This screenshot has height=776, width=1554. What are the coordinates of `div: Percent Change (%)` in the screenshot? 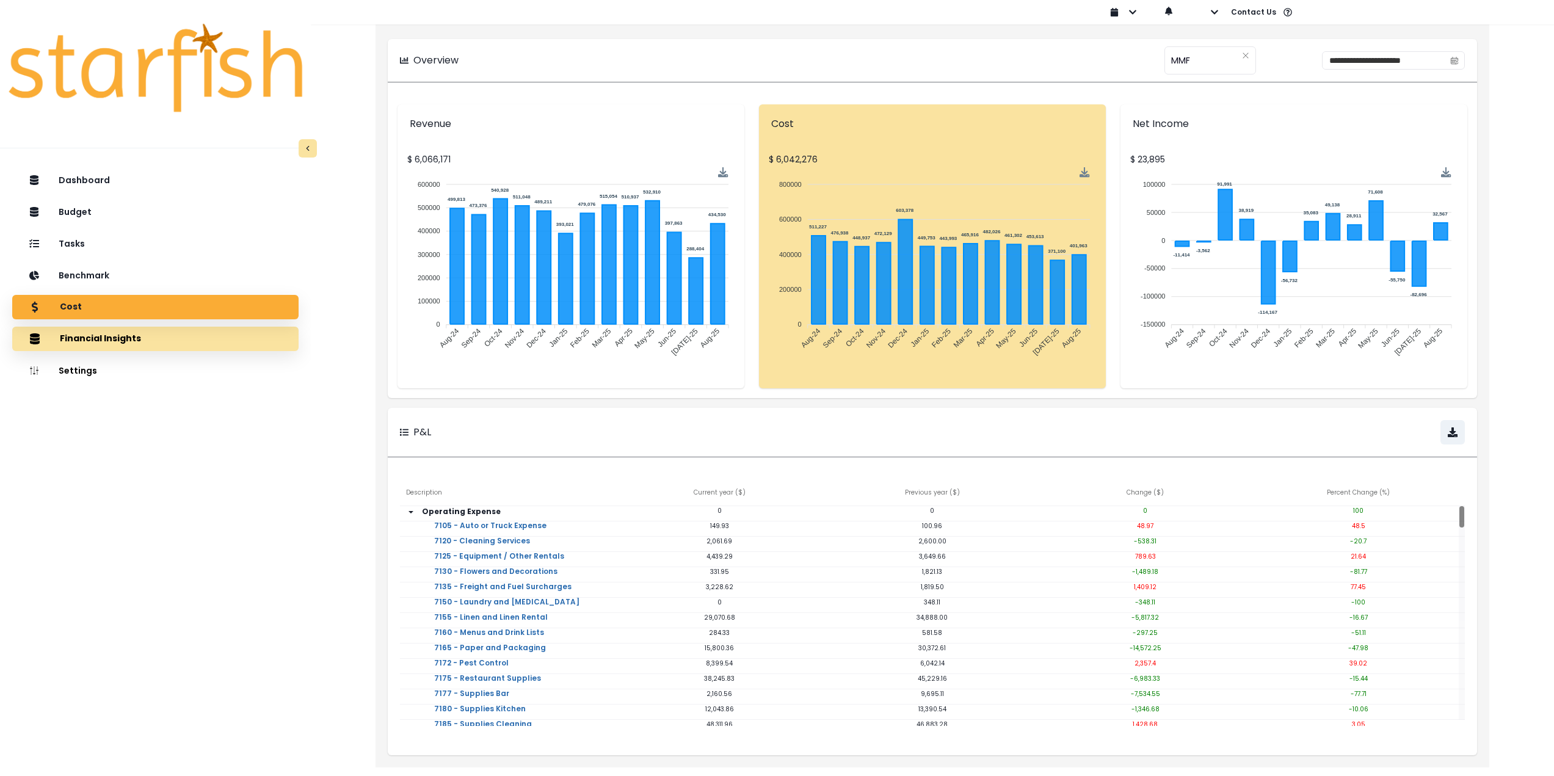 It's located at (1358, 494).